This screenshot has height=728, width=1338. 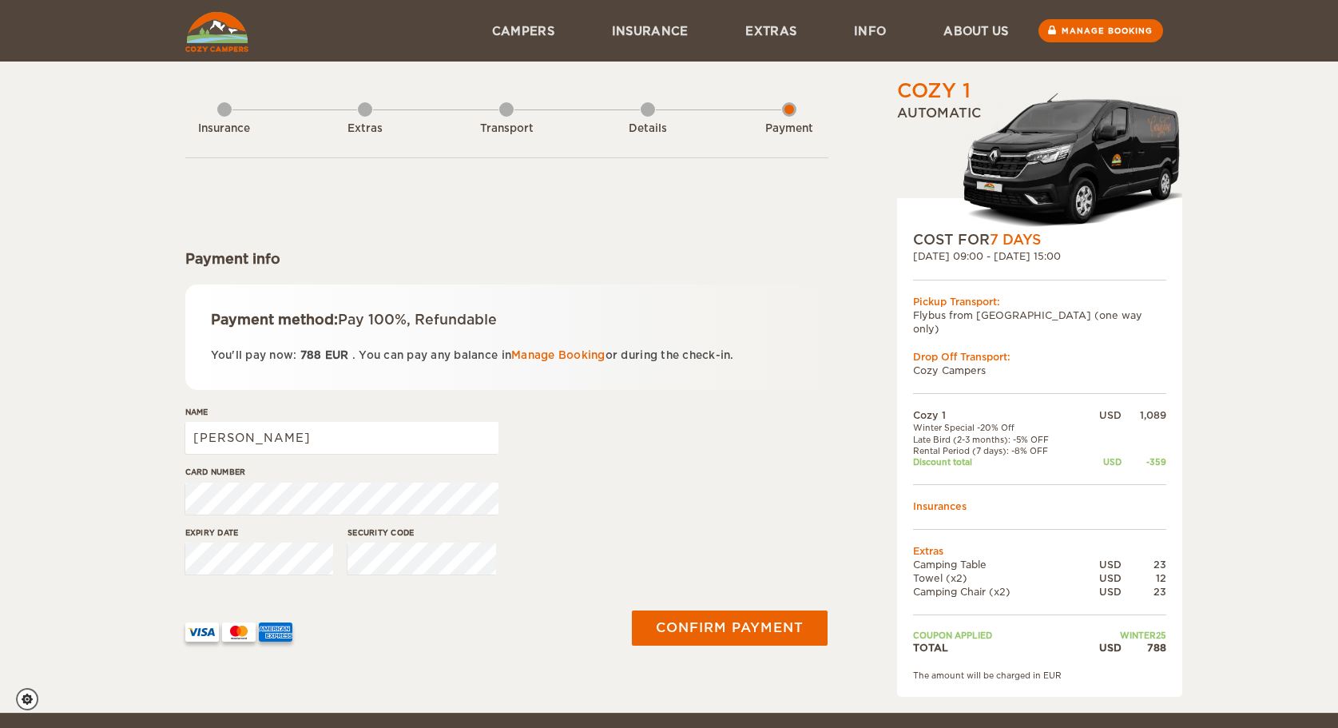 What do you see at coordinates (1144, 578) in the screenshot?
I see `div: 12` at bounding box center [1144, 578].